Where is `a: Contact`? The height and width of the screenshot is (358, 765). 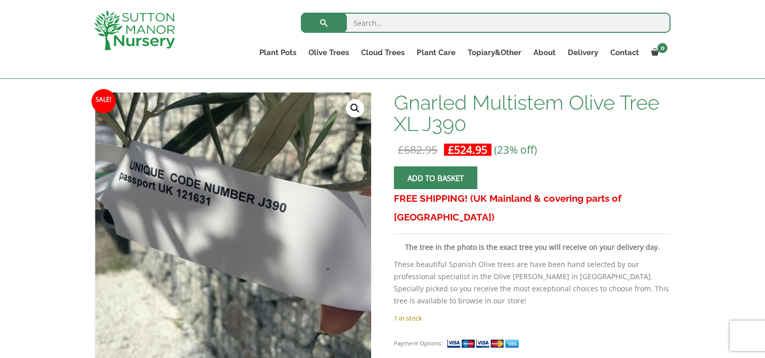 a: Contact is located at coordinates (624, 53).